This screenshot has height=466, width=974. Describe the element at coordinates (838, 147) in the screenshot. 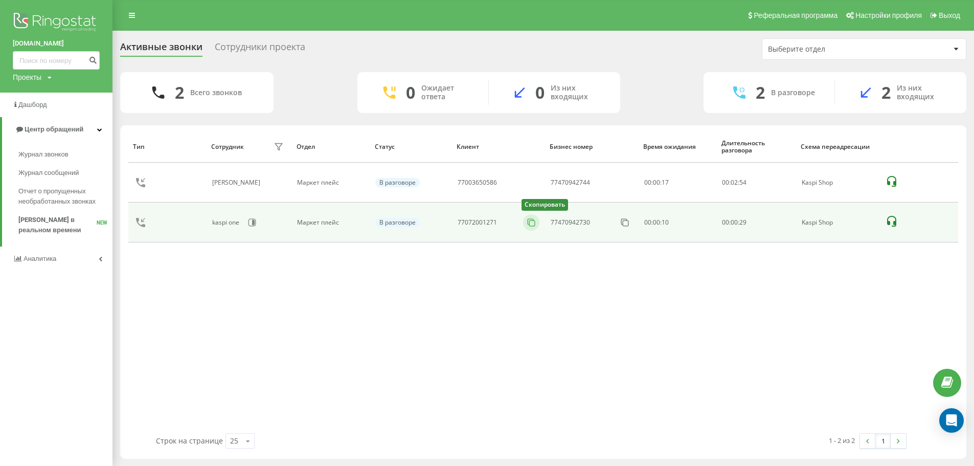

I see `div: Схема переадресации` at that location.